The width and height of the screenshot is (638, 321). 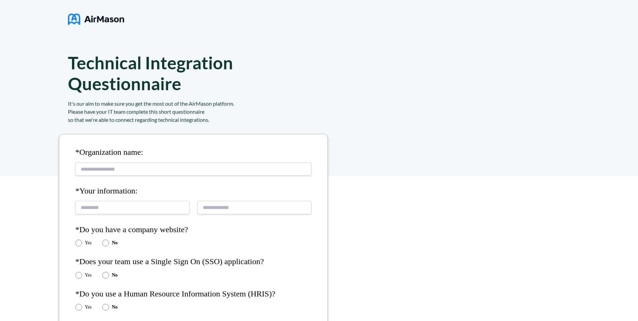 I want to click on img: logo, so click(x=96, y=19).